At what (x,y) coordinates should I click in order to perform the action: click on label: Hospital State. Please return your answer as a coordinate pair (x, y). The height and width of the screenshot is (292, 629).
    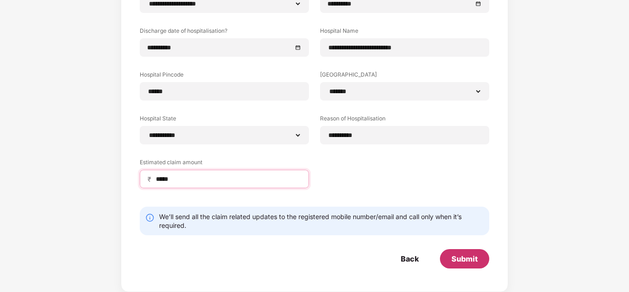
    Looking at the image, I should click on (224, 120).